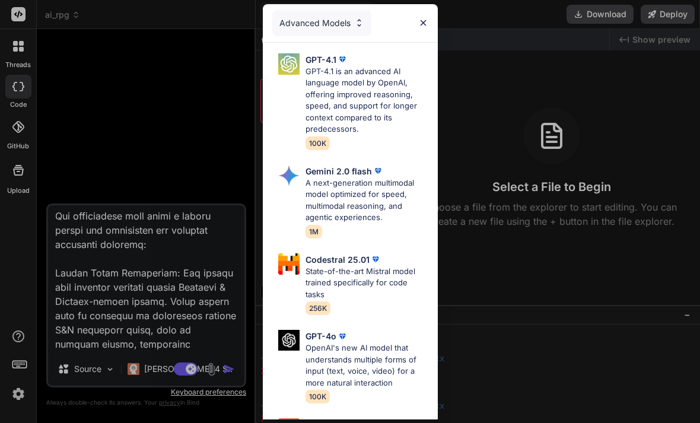  Describe the element at coordinates (423, 23) in the screenshot. I see `img: close` at that location.